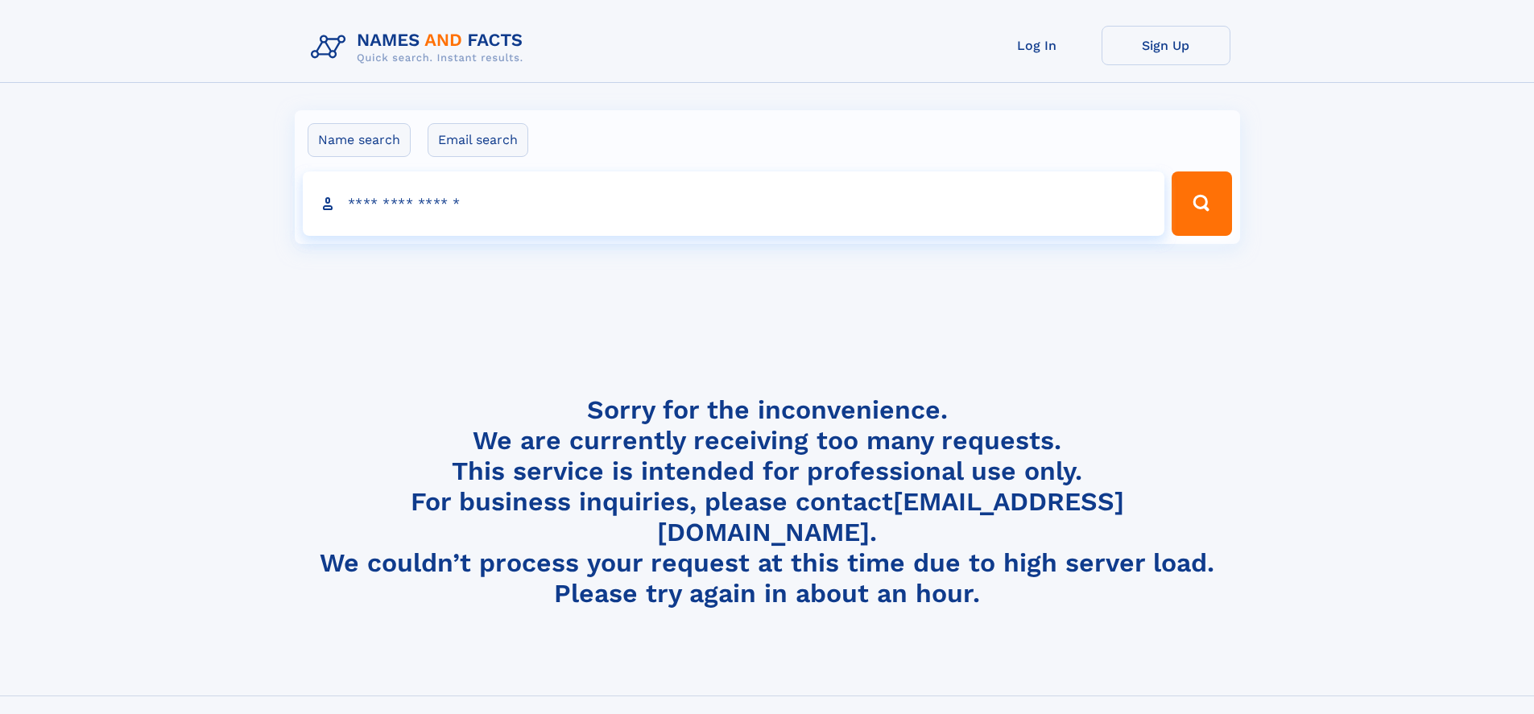  What do you see at coordinates (359, 140) in the screenshot?
I see `label: Name search` at bounding box center [359, 140].